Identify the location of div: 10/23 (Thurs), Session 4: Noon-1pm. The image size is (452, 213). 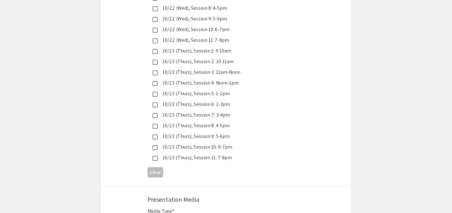
(223, 83).